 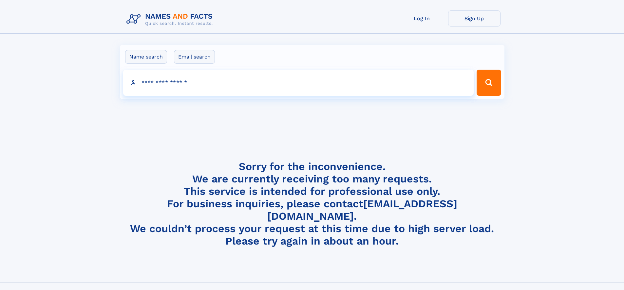 I want to click on input: search input, so click(x=298, y=83).